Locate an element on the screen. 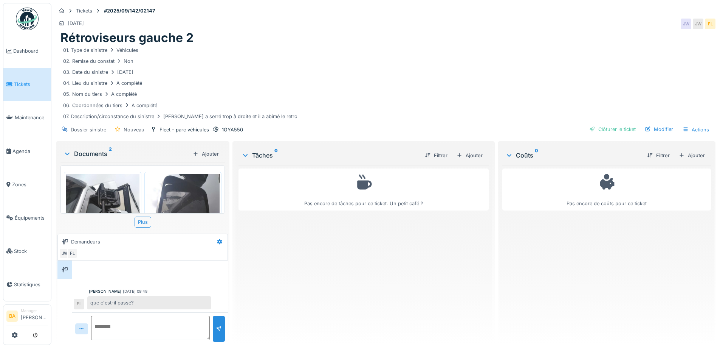 The width and height of the screenshot is (720, 348). div: 05. Nom du tiers A complété is located at coordinates (100, 94).